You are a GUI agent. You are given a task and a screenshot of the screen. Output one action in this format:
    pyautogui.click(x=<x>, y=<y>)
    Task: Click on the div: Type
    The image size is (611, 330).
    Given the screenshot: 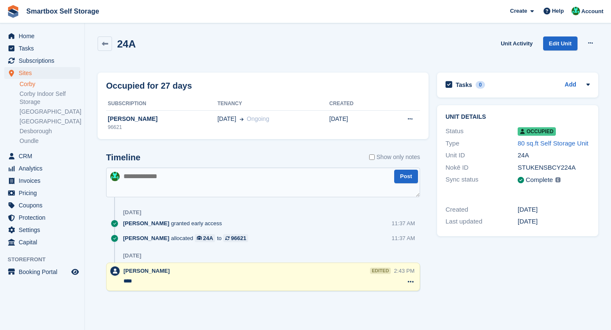 What is the action you would take?
    pyautogui.click(x=481, y=143)
    